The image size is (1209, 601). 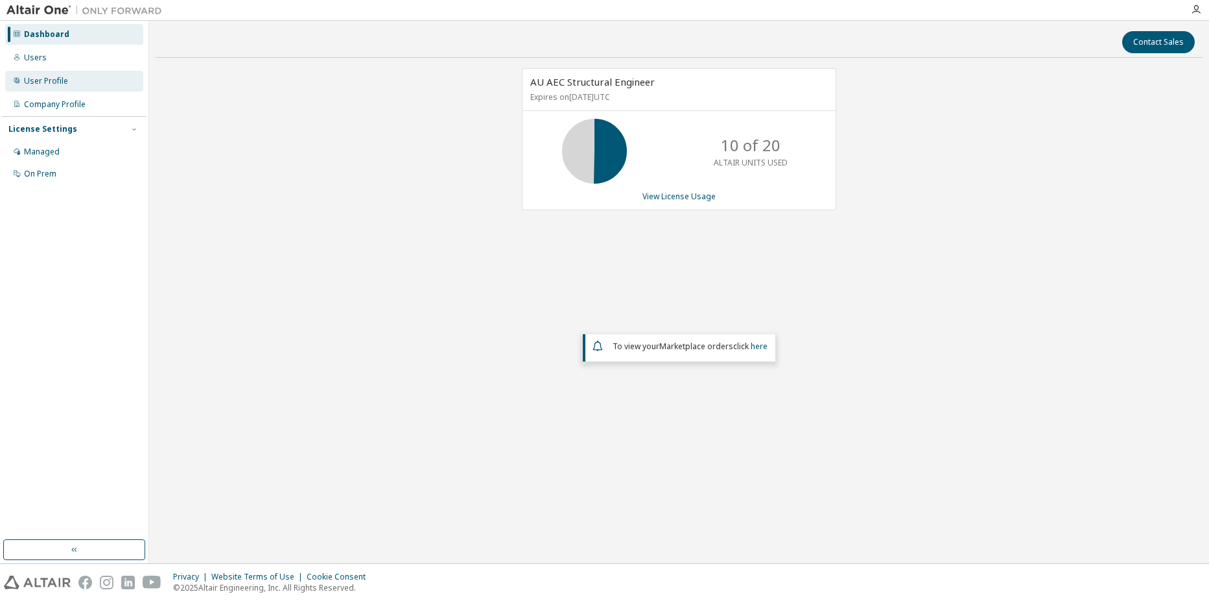 I want to click on a: here, so click(x=759, y=346).